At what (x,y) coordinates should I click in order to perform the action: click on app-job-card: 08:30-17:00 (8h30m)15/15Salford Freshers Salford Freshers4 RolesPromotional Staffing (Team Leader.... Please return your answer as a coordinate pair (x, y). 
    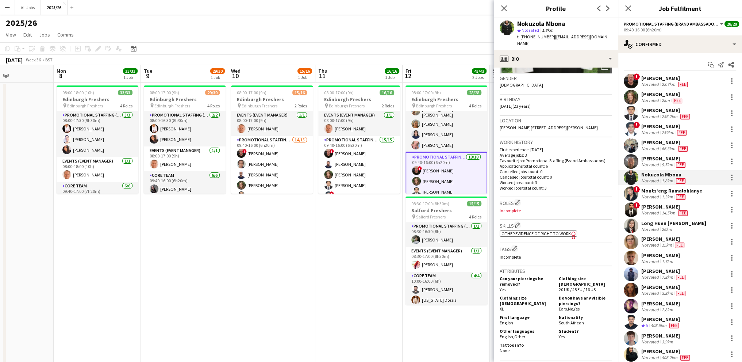
    Looking at the image, I should click on (447, 250).